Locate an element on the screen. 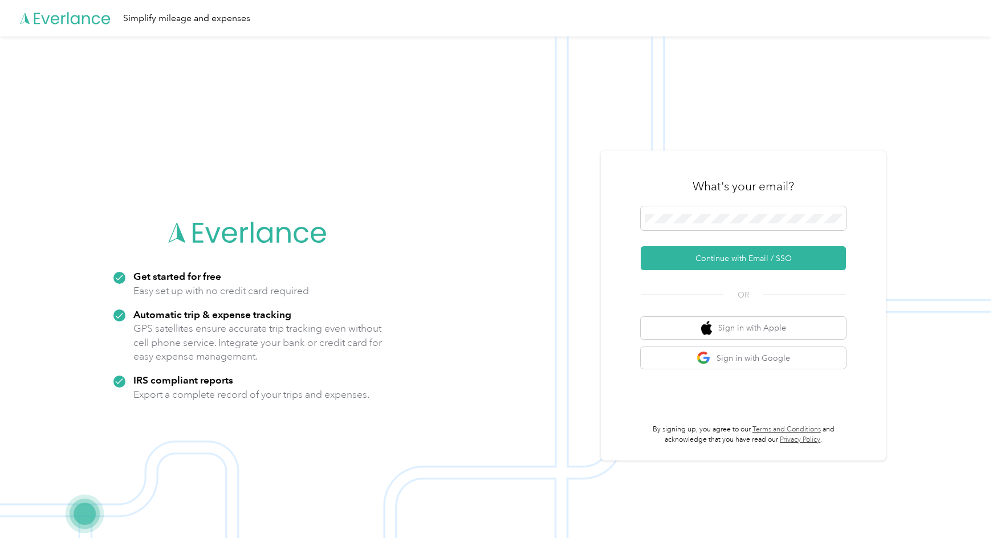  button: google logoSign in with Google is located at coordinates (743, 358).